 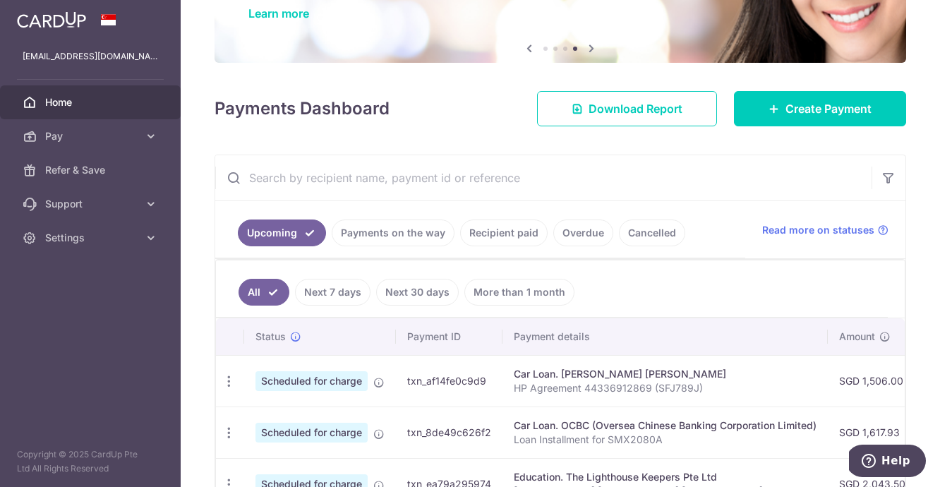 What do you see at coordinates (270, 337) in the screenshot?
I see `span: Status` at bounding box center [270, 337].